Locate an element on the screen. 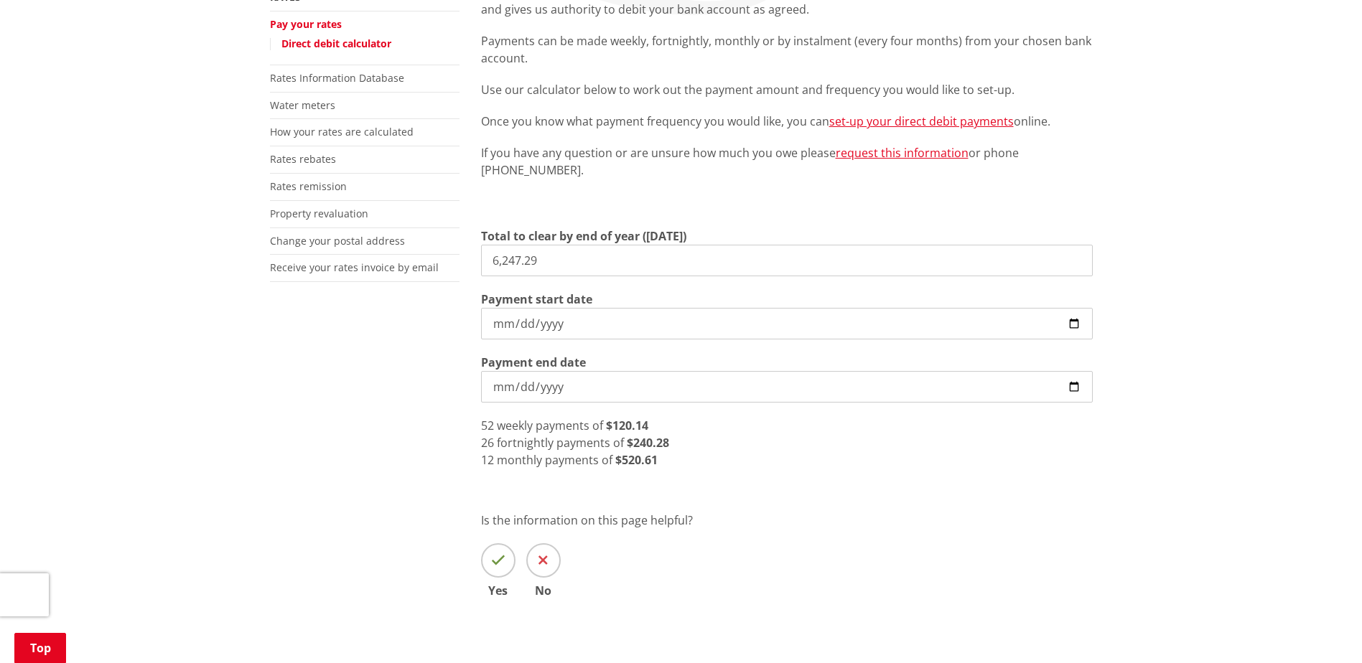 This screenshot has height=663, width=1362. span: 12 is located at coordinates (488, 460).